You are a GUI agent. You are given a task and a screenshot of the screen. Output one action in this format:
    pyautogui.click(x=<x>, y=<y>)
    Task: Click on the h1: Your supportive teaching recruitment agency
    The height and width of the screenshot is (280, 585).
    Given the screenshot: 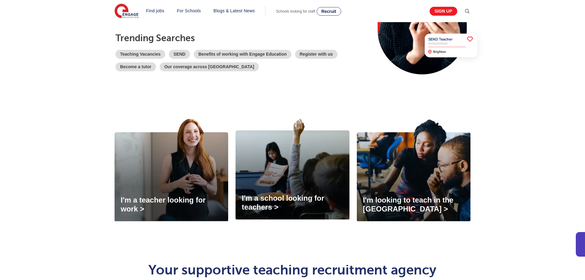 What is the action you would take?
    pyautogui.click(x=292, y=269)
    